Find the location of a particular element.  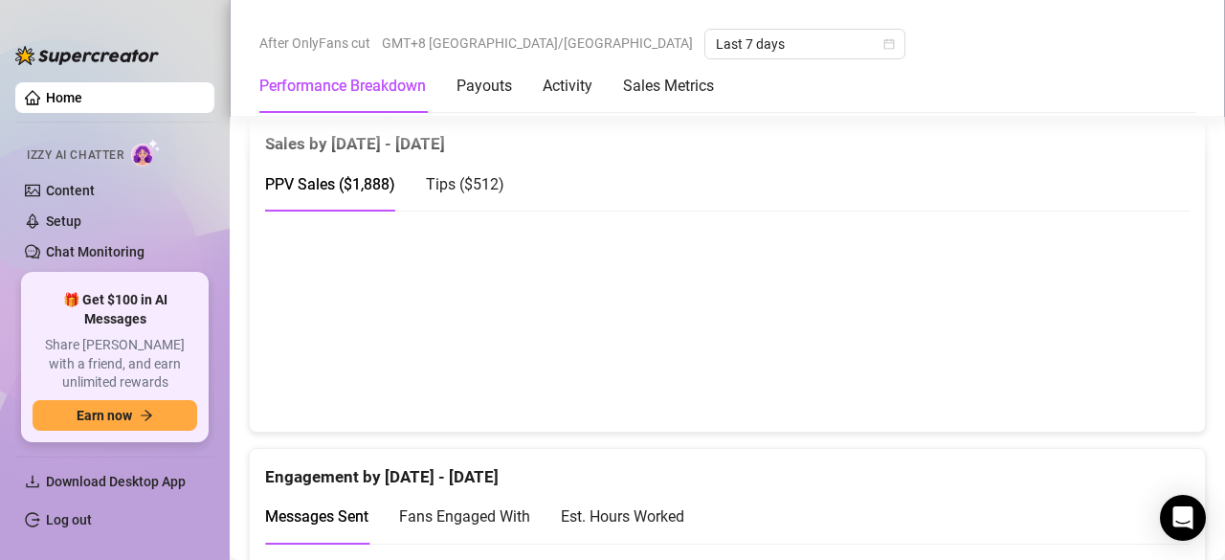

span: Tips ( $512 ) is located at coordinates (465, 184).